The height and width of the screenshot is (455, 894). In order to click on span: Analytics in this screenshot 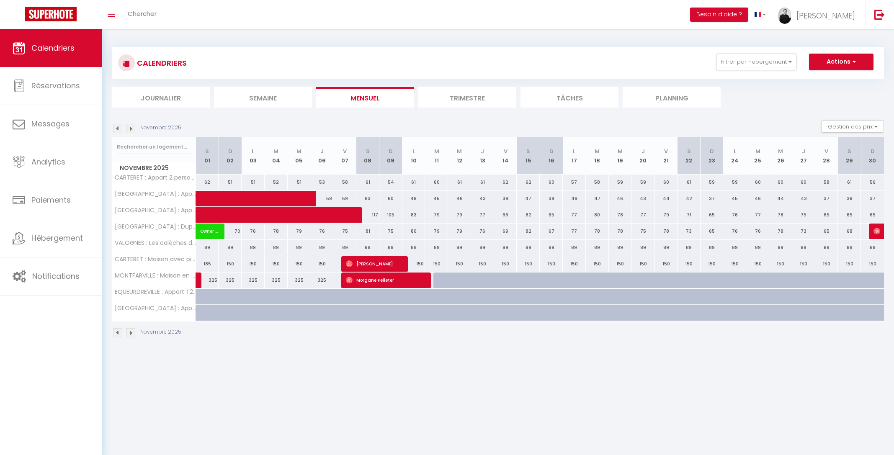, I will do `click(48, 162)`.